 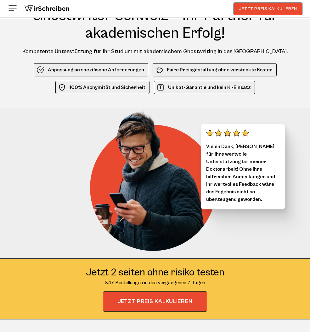 What do you see at coordinates (91, 70) in the screenshot?
I see `li: Anpassung an spezifische Anforderungen` at bounding box center [91, 70].